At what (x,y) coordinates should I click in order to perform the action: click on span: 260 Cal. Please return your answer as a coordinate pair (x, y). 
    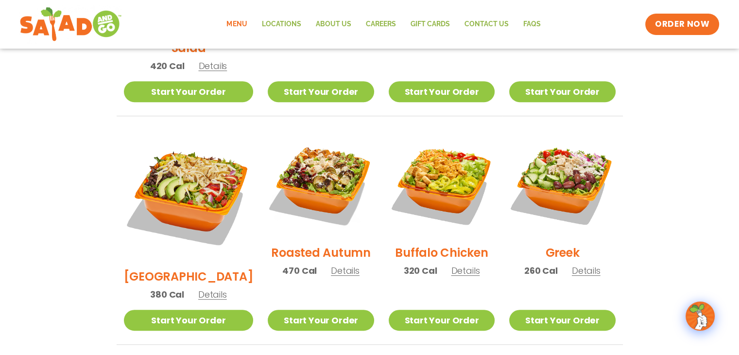
    Looking at the image, I should click on (541, 270).